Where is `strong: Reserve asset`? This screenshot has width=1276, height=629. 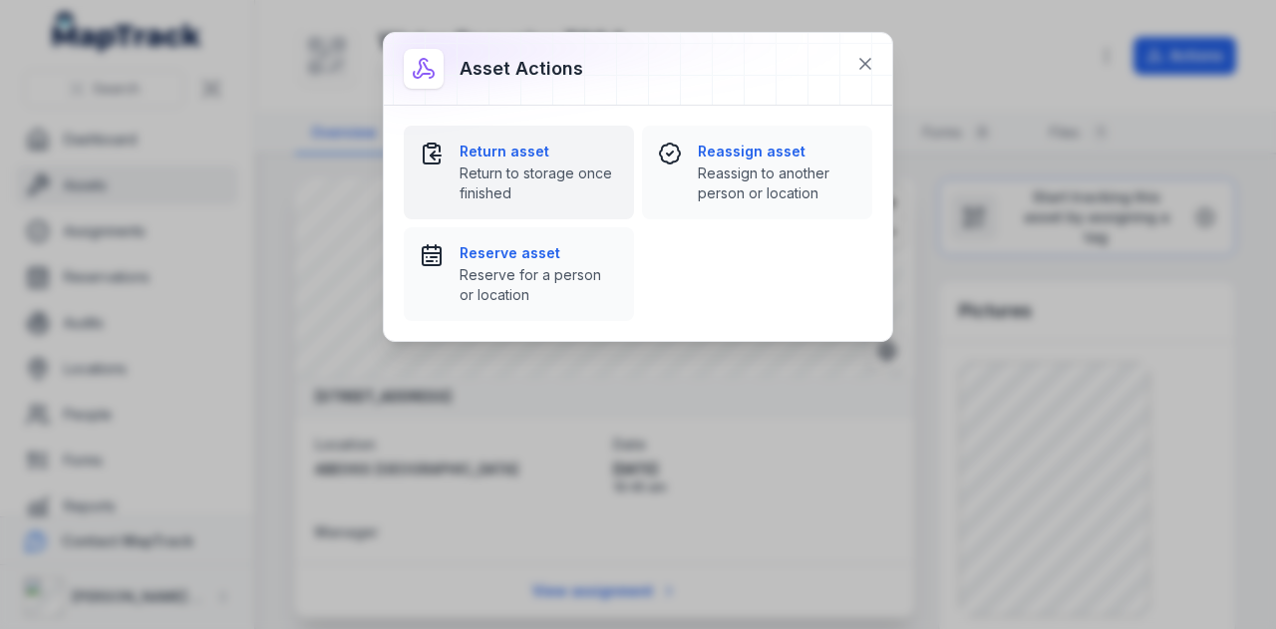 strong: Reserve asset is located at coordinates (538, 253).